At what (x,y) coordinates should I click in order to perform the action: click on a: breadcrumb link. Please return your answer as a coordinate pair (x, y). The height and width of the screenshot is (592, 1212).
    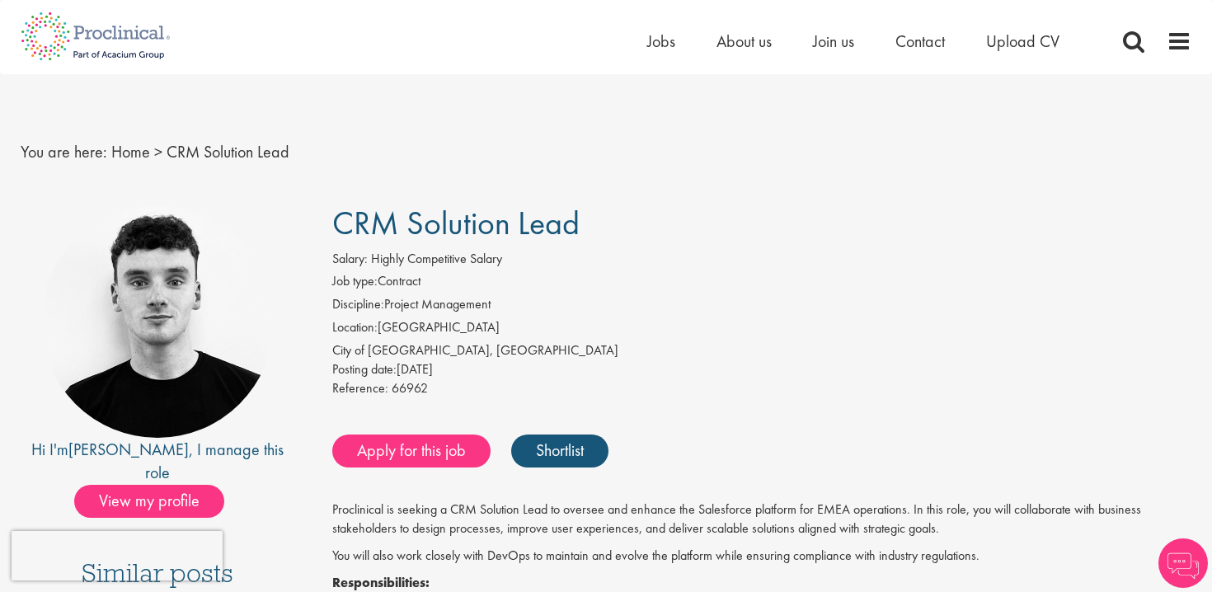
    Looking at the image, I should click on (130, 152).